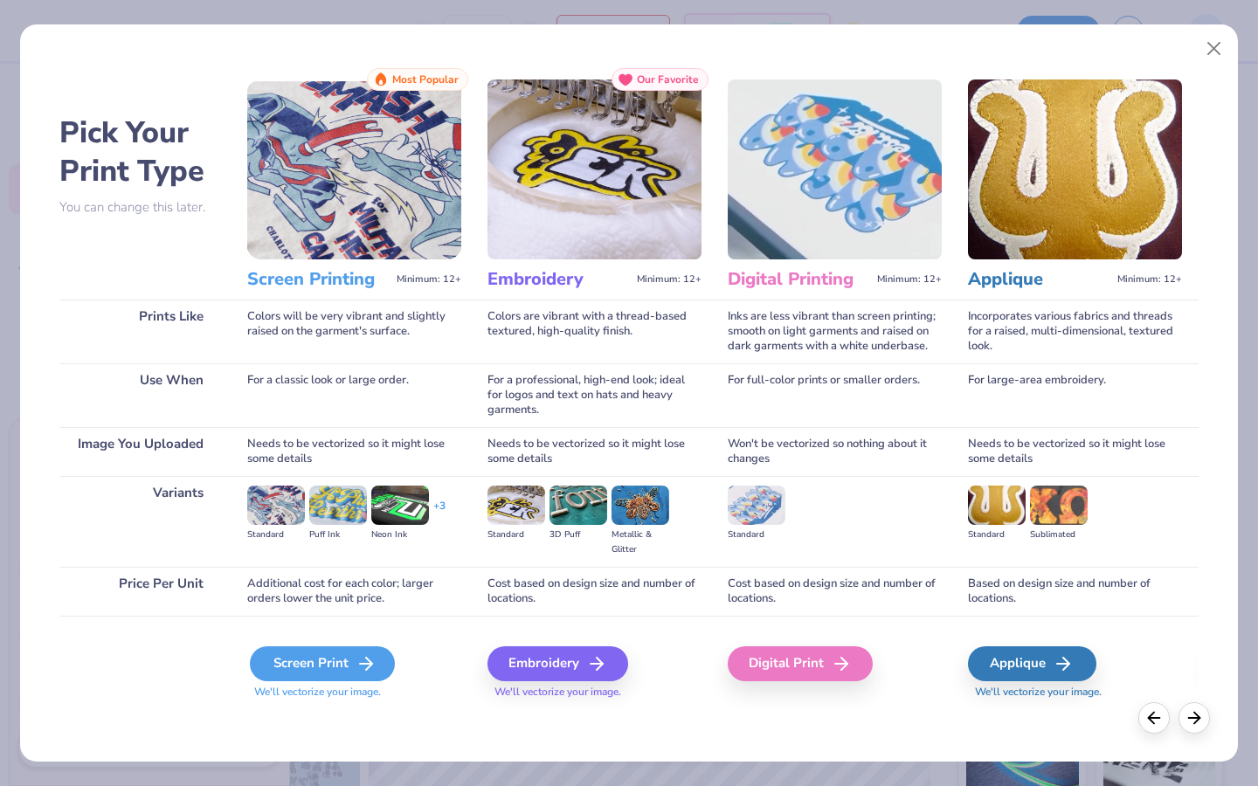 Image resolution: width=1258 pixels, height=786 pixels. What do you see at coordinates (400, 535) in the screenshot?
I see `div: Neon Ink` at bounding box center [400, 535].